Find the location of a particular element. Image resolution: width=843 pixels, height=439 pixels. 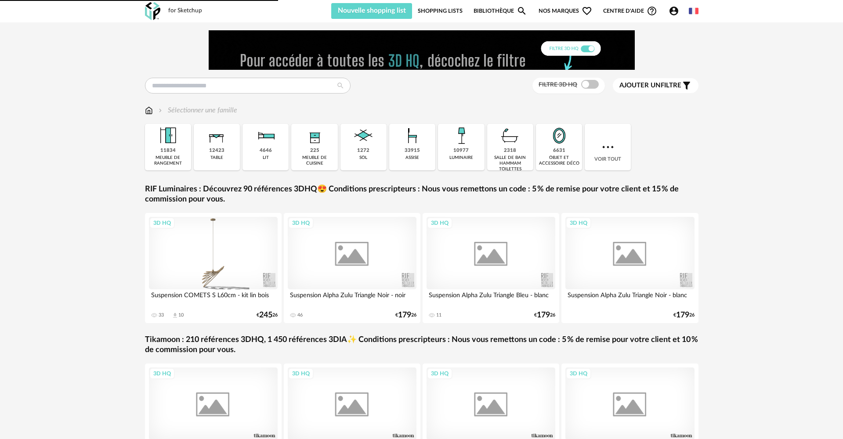

div: 1272 is located at coordinates (363, 151).